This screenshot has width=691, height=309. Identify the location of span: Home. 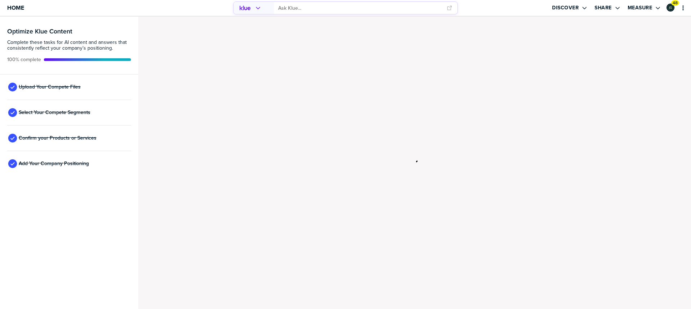
(15, 8).